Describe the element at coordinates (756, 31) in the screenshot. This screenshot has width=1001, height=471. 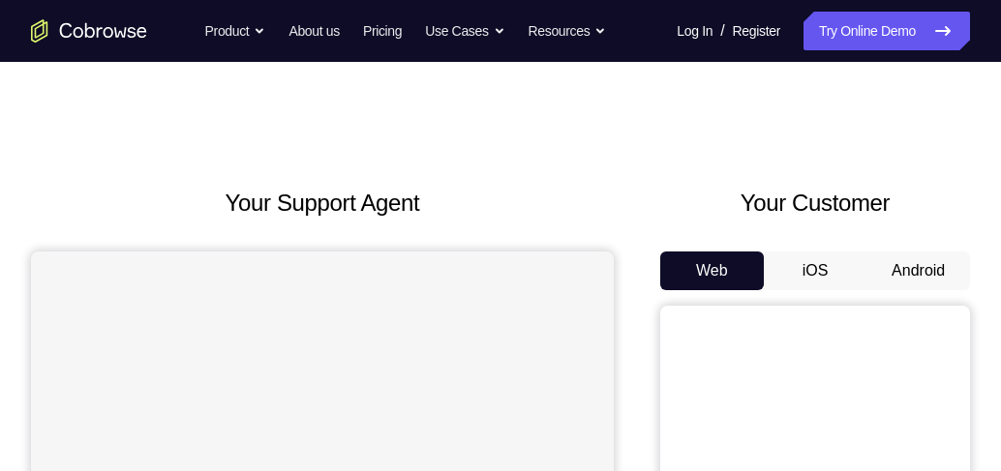
I see `a: Register` at that location.